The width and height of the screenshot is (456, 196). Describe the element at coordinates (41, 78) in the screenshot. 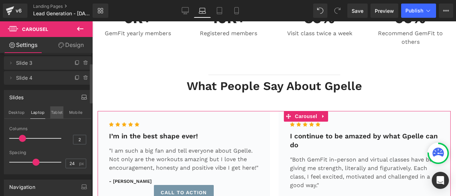

I see `span: Slide 4` at that location.